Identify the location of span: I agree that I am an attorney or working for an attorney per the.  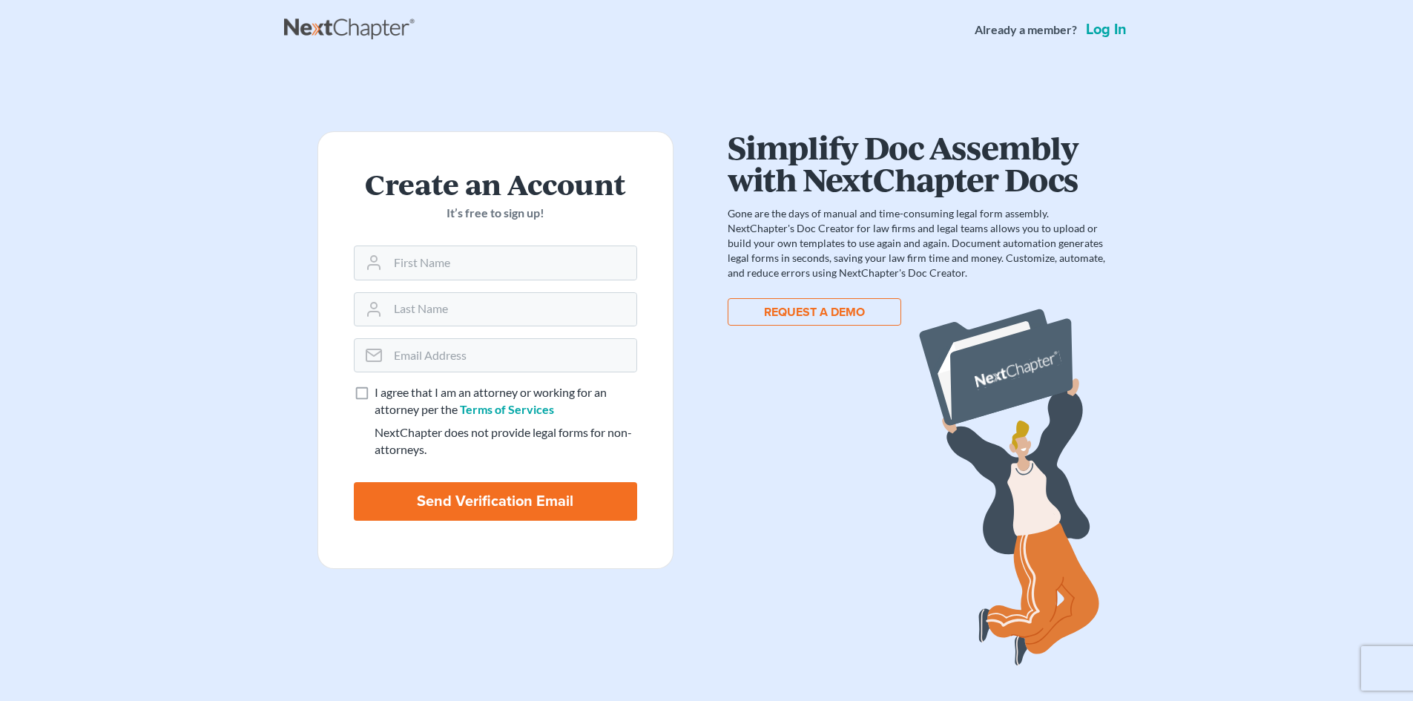
(490, 400).